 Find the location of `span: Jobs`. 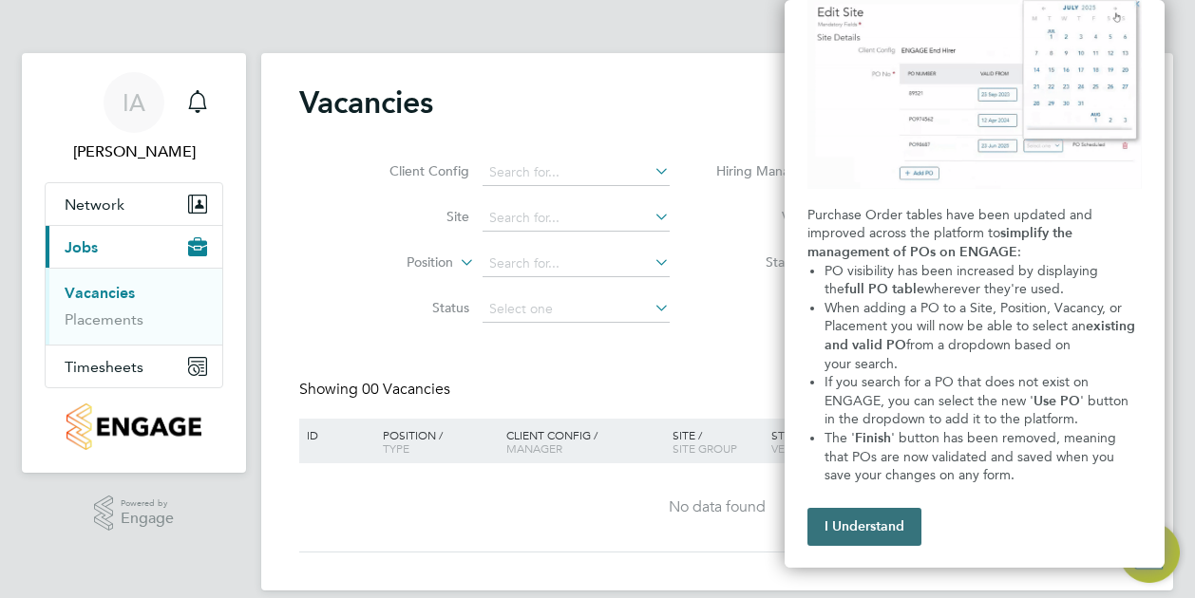

span: Jobs is located at coordinates (81, 247).